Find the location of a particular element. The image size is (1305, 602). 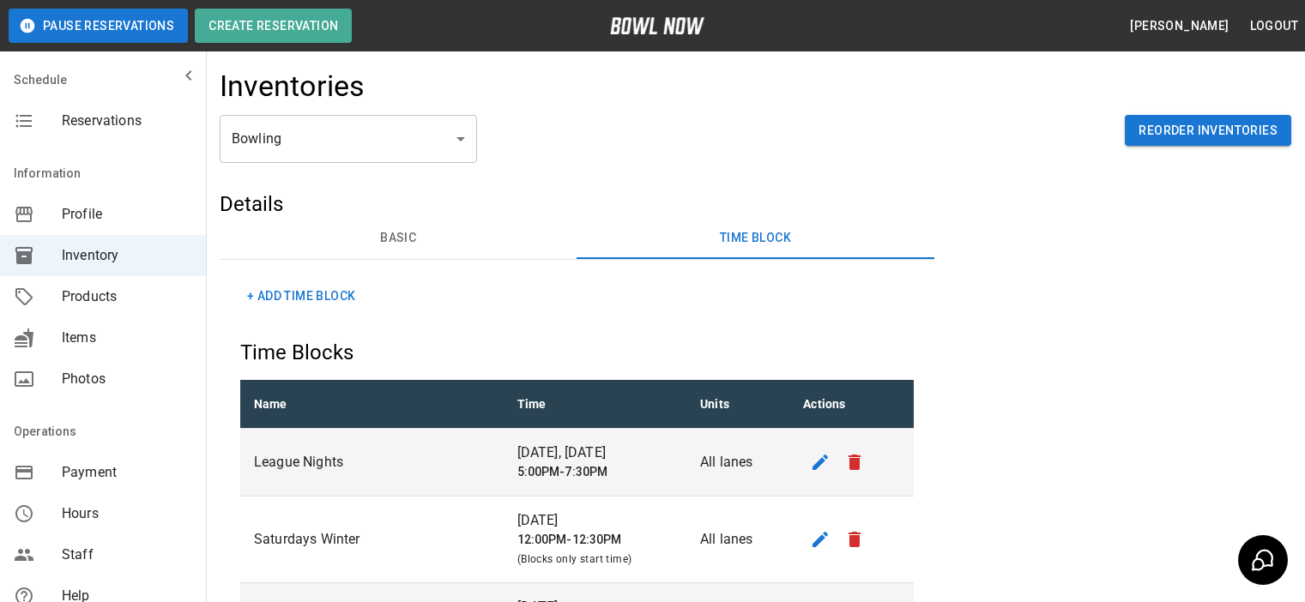

span: Reservations is located at coordinates (127, 121).